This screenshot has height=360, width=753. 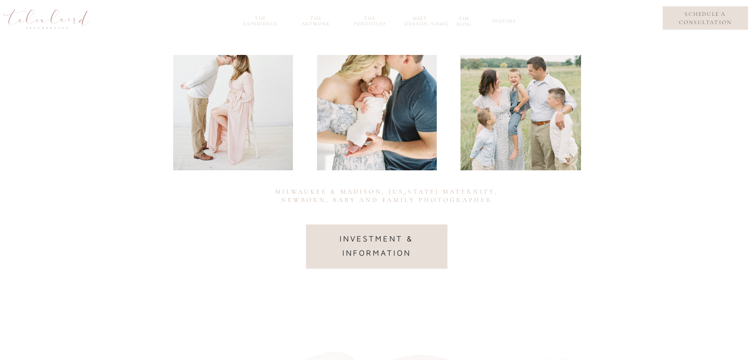 What do you see at coordinates (705, 18) in the screenshot?
I see `nav: schedule a consultation` at bounding box center [705, 18].